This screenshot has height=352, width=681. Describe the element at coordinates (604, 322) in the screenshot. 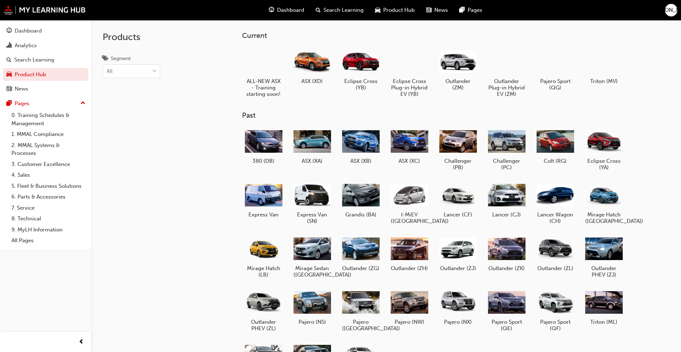

I see `h5: Triton (ML)` at that location.